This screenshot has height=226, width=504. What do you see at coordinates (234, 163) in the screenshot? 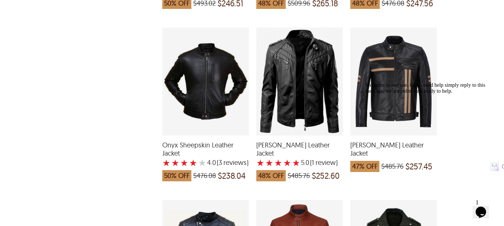
I see `span: reviews` at bounding box center [234, 163].